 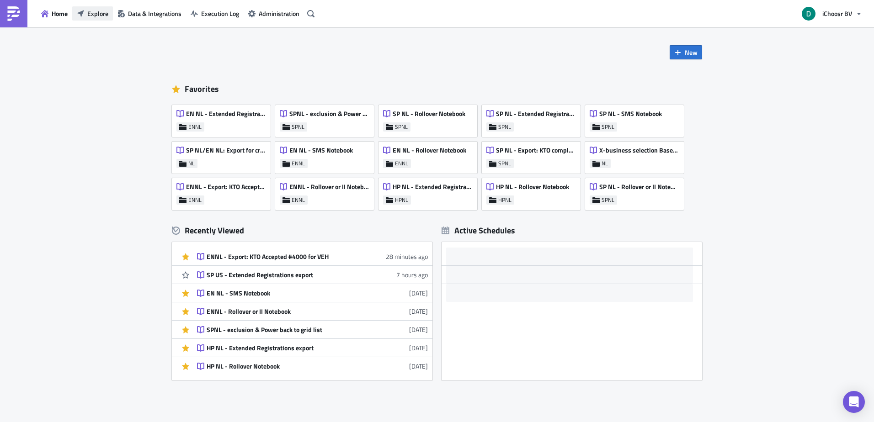 What do you see at coordinates (215, 13) in the screenshot?
I see `a: Execution Log` at bounding box center [215, 13].